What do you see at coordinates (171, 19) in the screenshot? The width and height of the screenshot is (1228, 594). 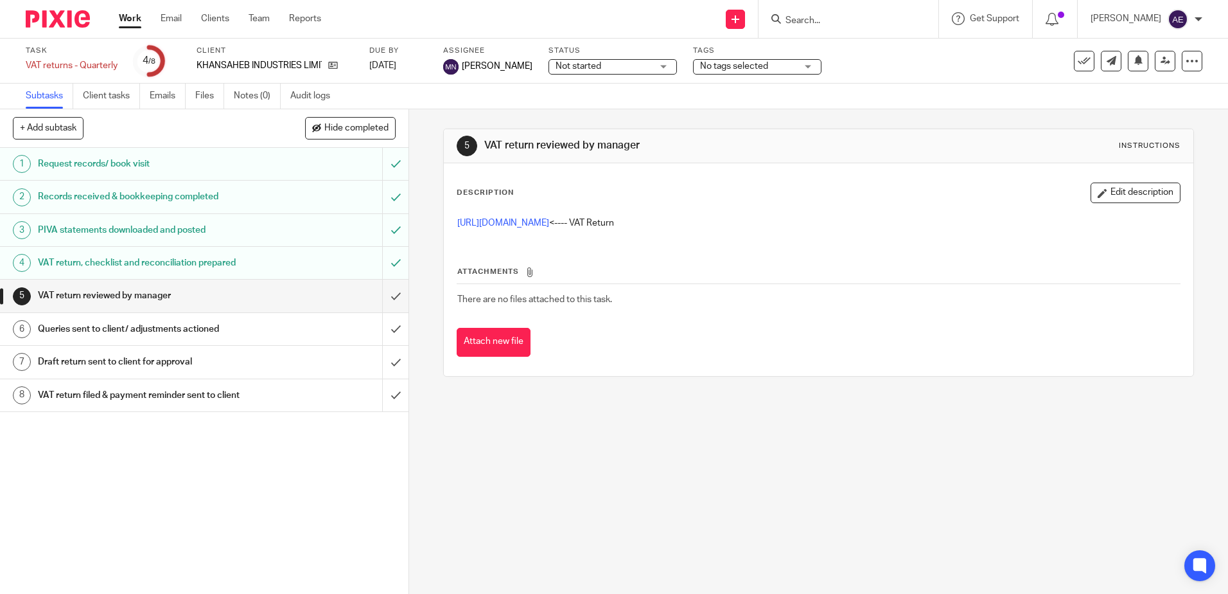 I see `a: Email` at bounding box center [171, 19].